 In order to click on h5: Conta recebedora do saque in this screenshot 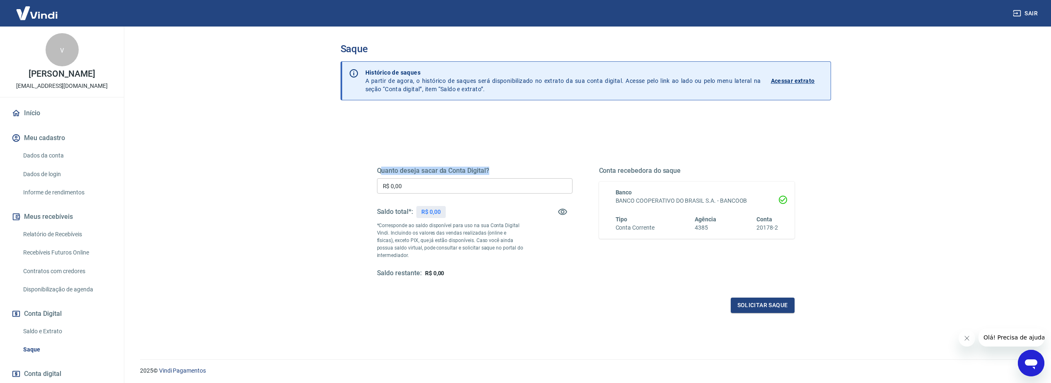, I will do `click(696, 171)`.